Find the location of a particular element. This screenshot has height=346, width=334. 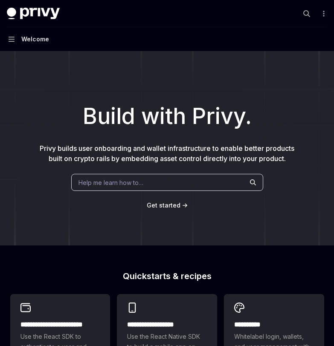

a: Get started is located at coordinates (163, 205).